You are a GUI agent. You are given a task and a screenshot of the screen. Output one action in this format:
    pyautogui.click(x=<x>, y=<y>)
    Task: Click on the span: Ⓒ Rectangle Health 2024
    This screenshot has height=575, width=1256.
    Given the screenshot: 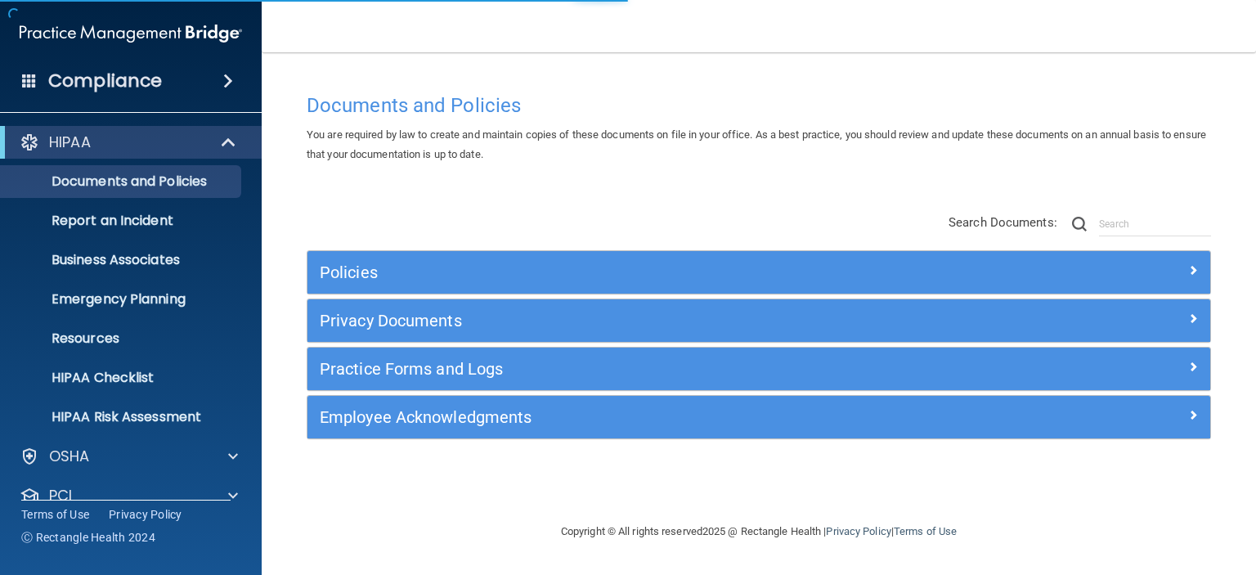 What is the action you would take?
    pyautogui.click(x=88, y=537)
    